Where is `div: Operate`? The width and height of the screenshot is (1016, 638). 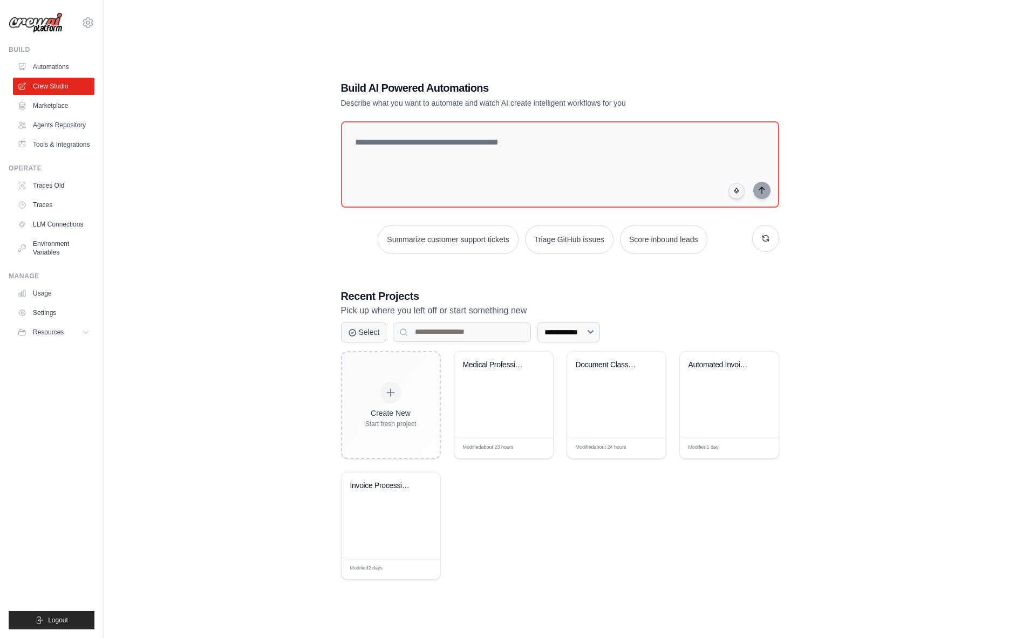
div: Operate is located at coordinates (51, 168).